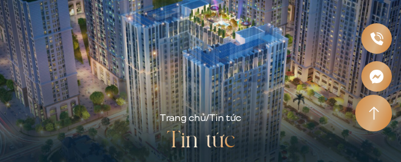  What do you see at coordinates (377, 76) in the screenshot?
I see `img: Messenger icon` at bounding box center [377, 76].